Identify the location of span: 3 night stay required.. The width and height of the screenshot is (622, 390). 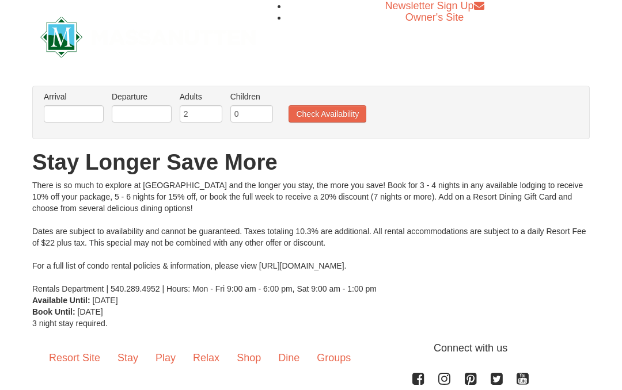
(70, 324).